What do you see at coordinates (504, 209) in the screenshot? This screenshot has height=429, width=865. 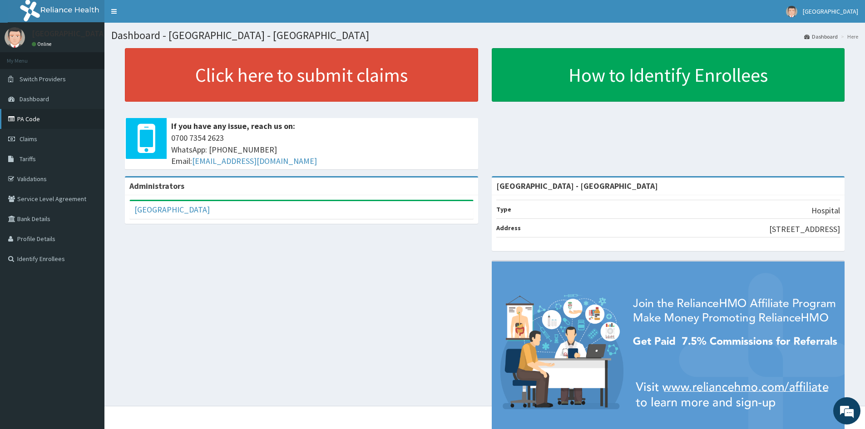 I see `b: Type` at bounding box center [504, 209].